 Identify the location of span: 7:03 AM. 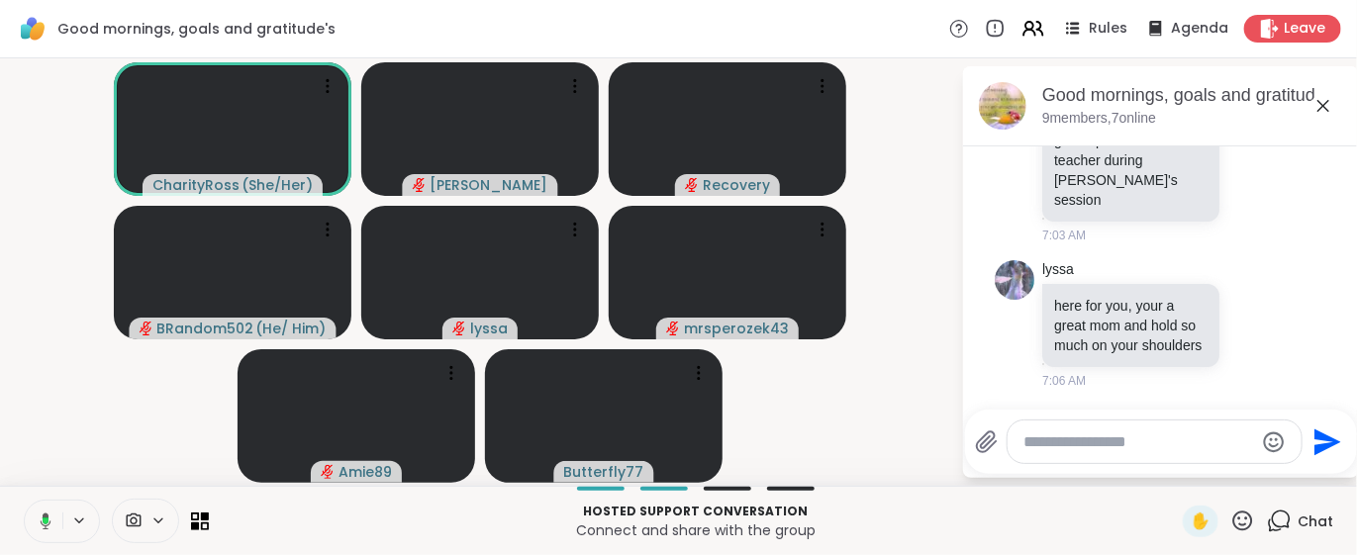
(1064, 236).